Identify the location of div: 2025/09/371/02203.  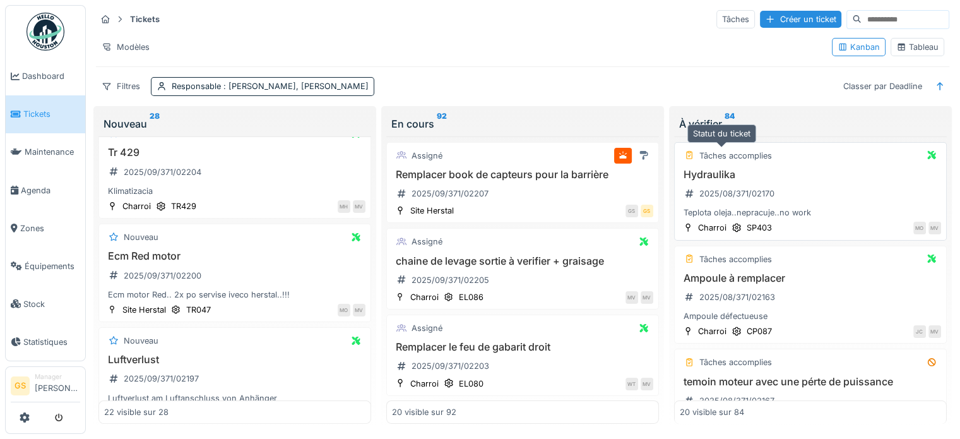
(450, 365).